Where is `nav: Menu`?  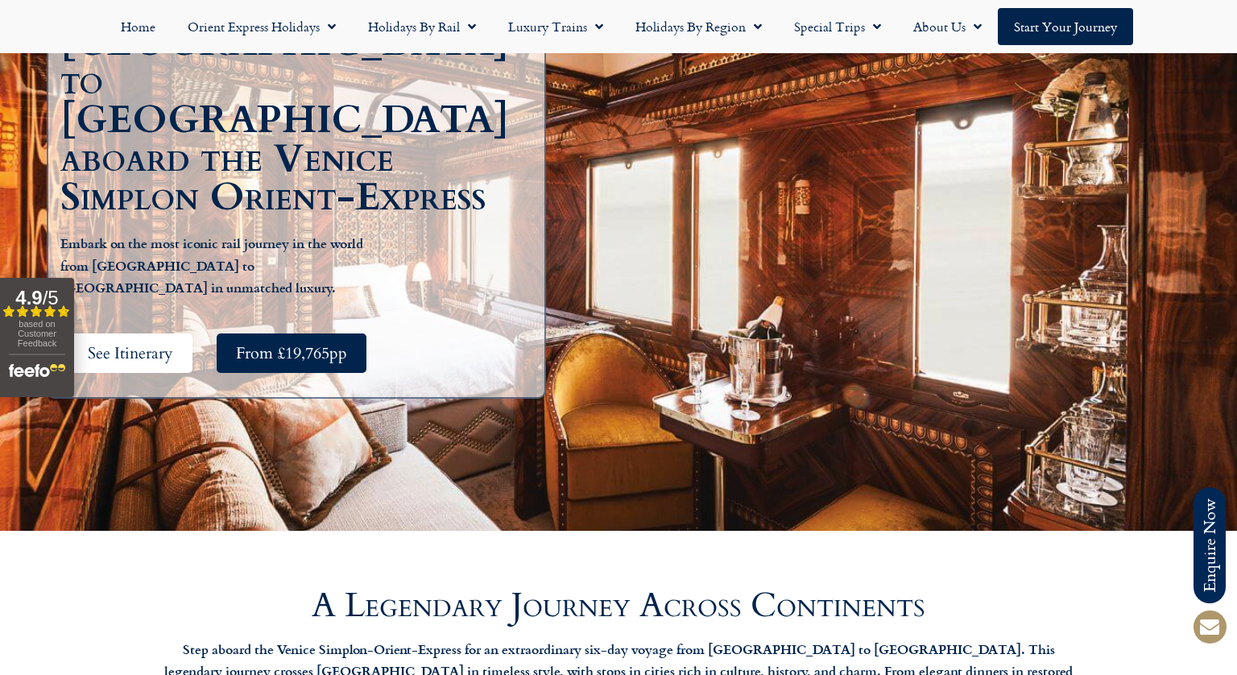 nav: Menu is located at coordinates (619, 27).